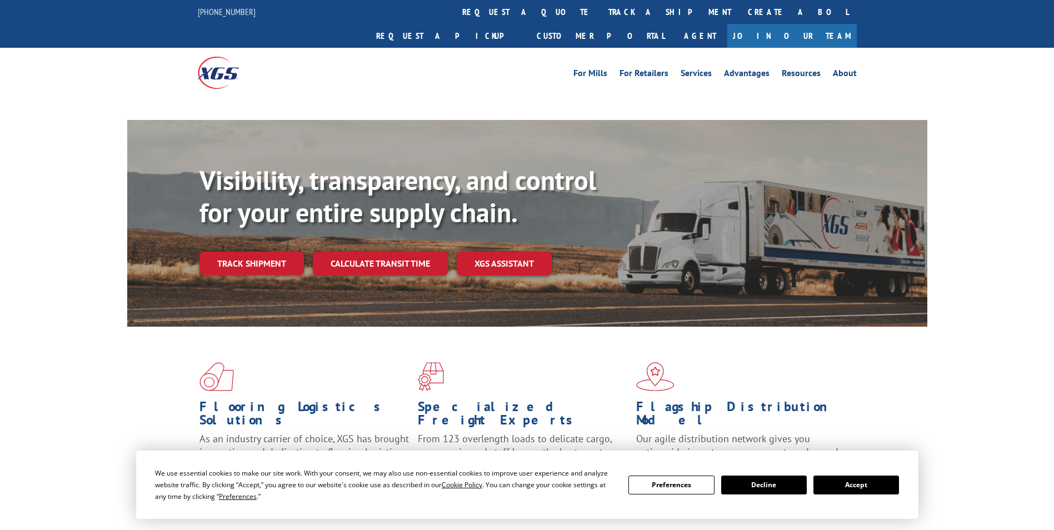  Describe the element at coordinates (741, 416) in the screenshot. I see `h1: Flagship Distribution Model` at that location.